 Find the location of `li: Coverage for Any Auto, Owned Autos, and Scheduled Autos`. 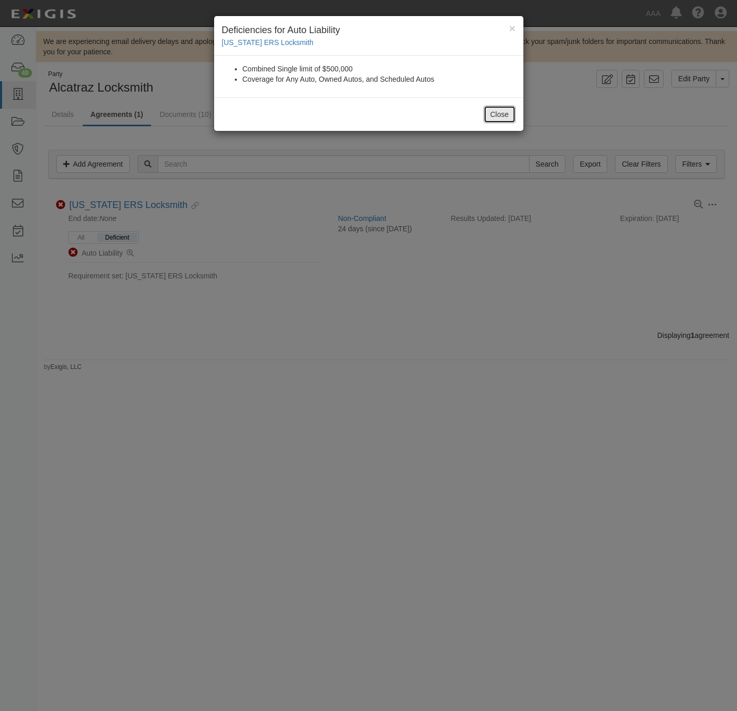

li: Coverage for Any Auto, Owned Autos, and Scheduled Autos is located at coordinates (379, 79).